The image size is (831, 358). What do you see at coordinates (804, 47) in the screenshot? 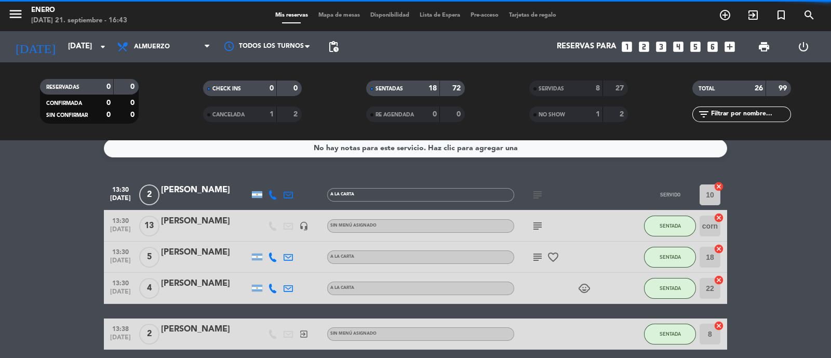
I see `div: LOG OUT` at bounding box center [804, 47].